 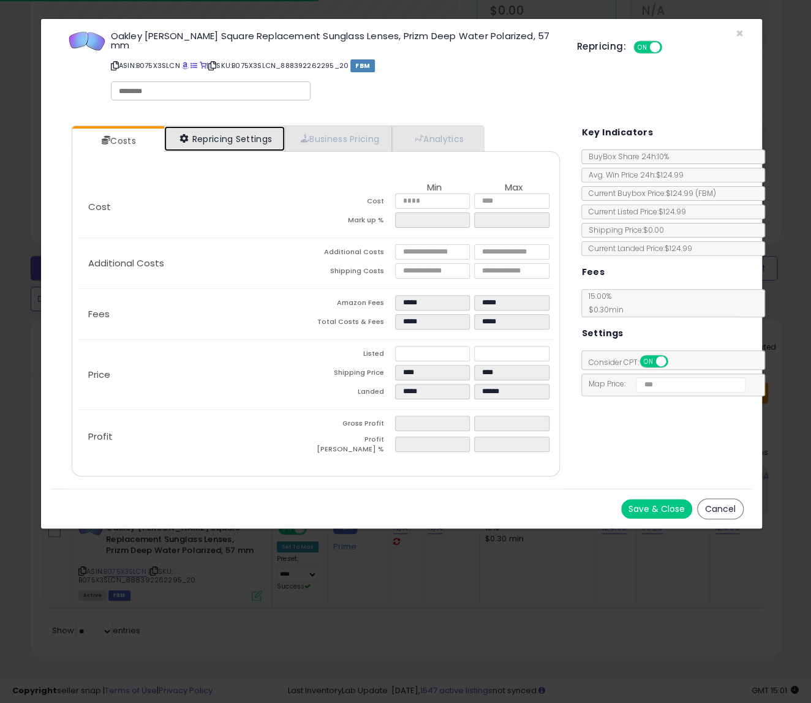 I want to click on a: Your listing only, so click(x=203, y=66).